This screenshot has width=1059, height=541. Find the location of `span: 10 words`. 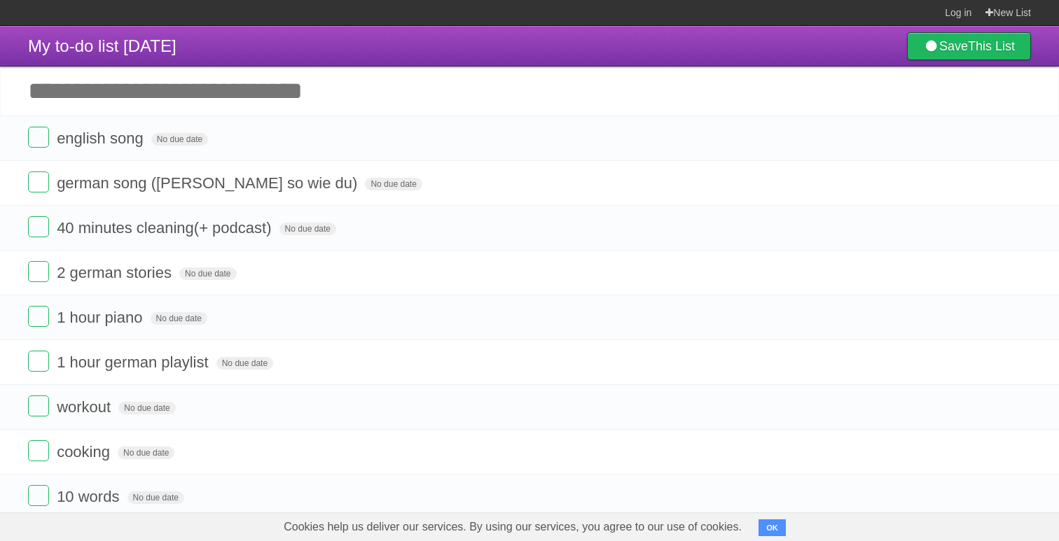

span: 10 words is located at coordinates (90, 496).